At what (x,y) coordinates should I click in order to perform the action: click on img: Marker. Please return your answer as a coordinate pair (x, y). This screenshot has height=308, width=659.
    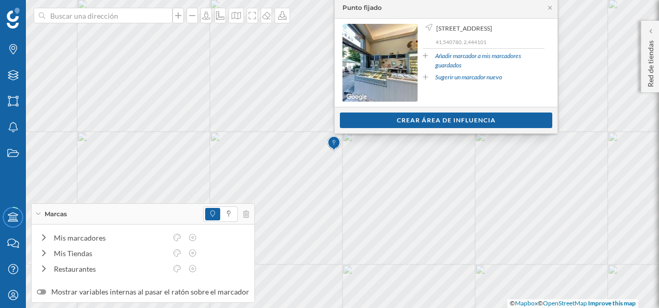
    Looking at the image, I should click on (334, 144).